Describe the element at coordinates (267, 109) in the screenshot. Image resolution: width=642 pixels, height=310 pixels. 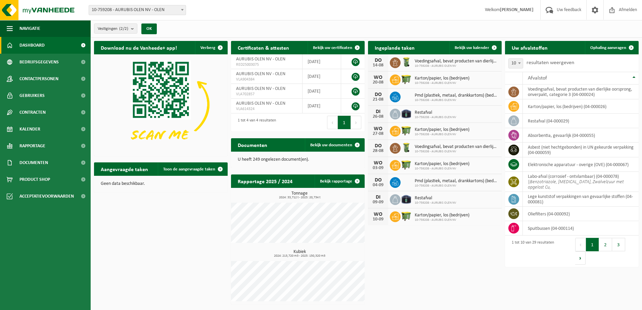
I see `span: VLA614324` at that location.